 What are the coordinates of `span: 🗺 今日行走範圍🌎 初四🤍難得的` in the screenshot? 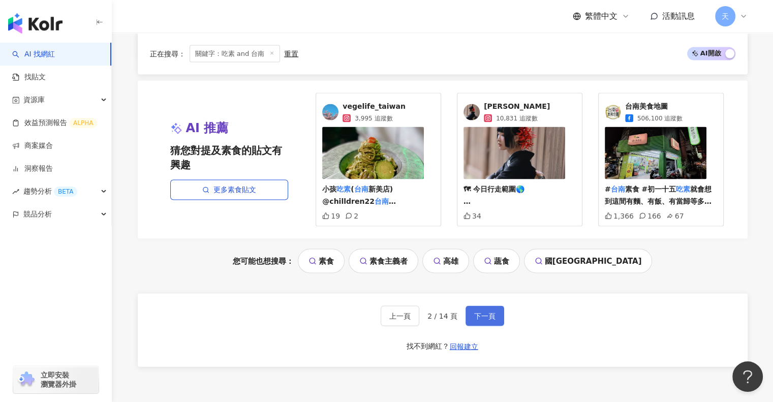 It's located at (494, 201).